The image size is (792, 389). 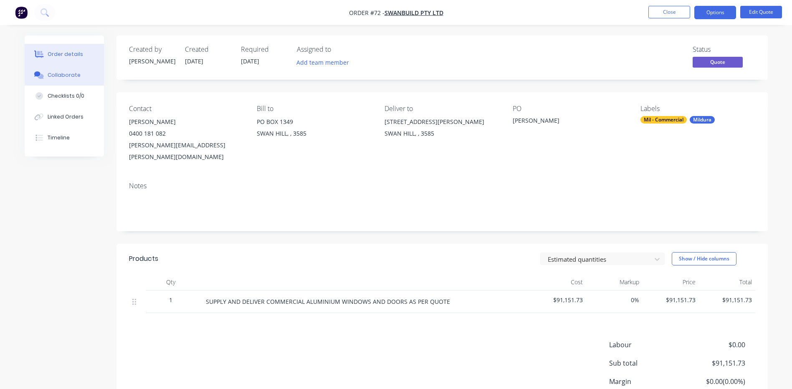 I want to click on div: Markup, so click(x=614, y=282).